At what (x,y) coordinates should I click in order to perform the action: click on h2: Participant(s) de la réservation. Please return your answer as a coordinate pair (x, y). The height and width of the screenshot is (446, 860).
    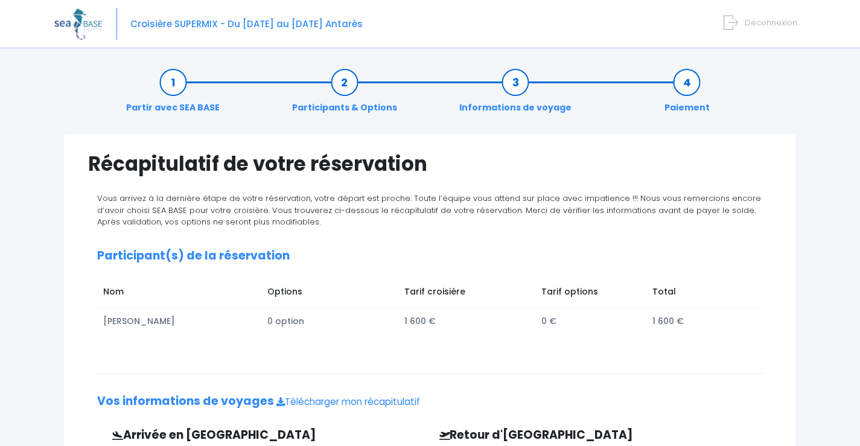
    Looking at the image, I should click on (430, 256).